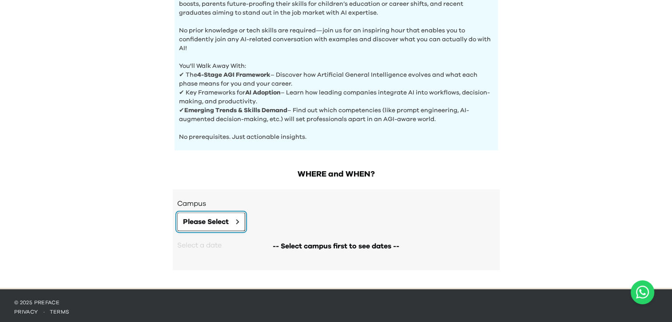  Describe the element at coordinates (642, 293) in the screenshot. I see `button: Open WhatsApp chat` at that location.